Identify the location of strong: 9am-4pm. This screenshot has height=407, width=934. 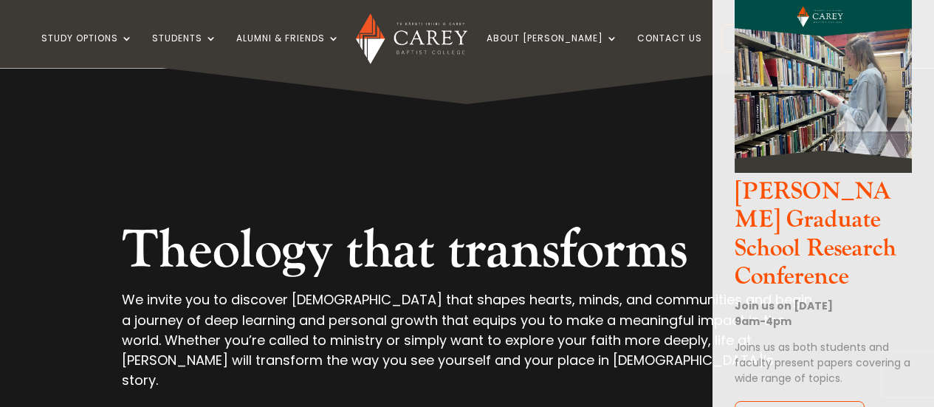
(762, 321).